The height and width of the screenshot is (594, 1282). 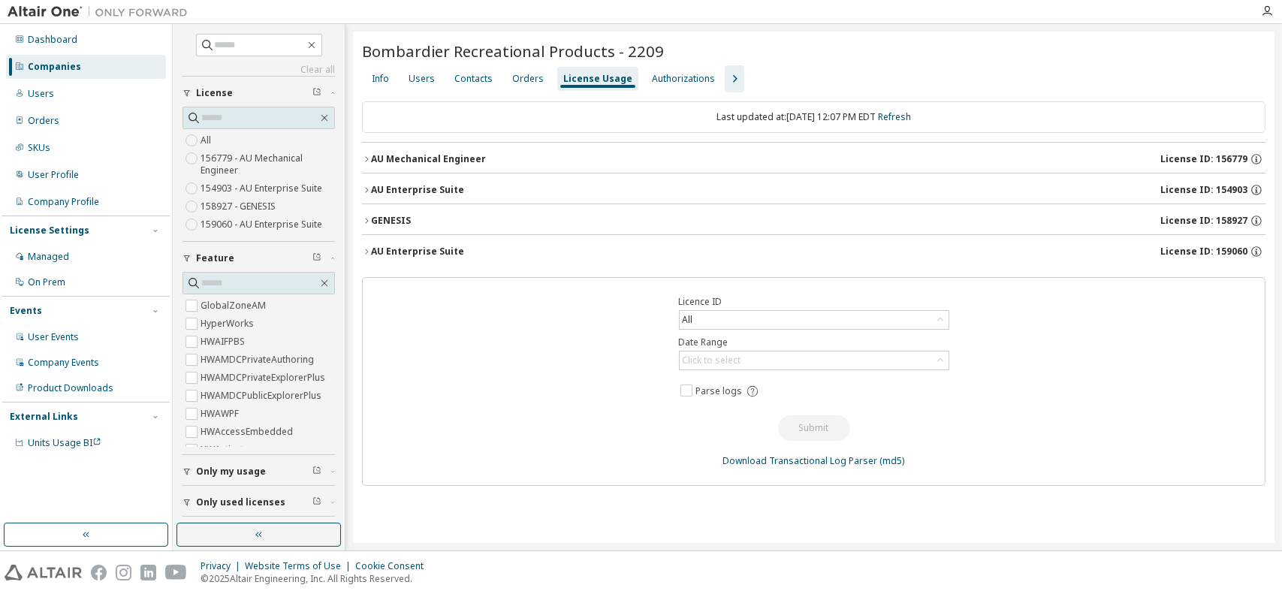 I want to click on label: 159060 - AU Enterprise Suite, so click(x=263, y=224).